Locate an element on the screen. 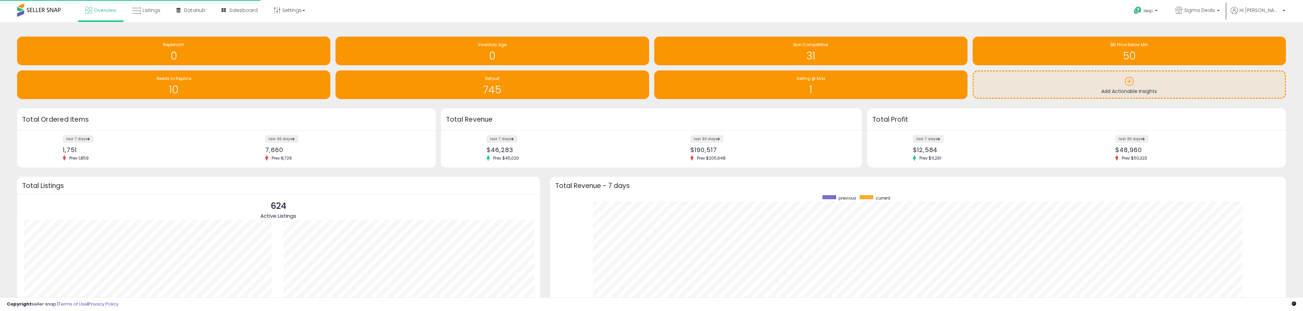  span: Prev: $11,291 is located at coordinates (930, 158).